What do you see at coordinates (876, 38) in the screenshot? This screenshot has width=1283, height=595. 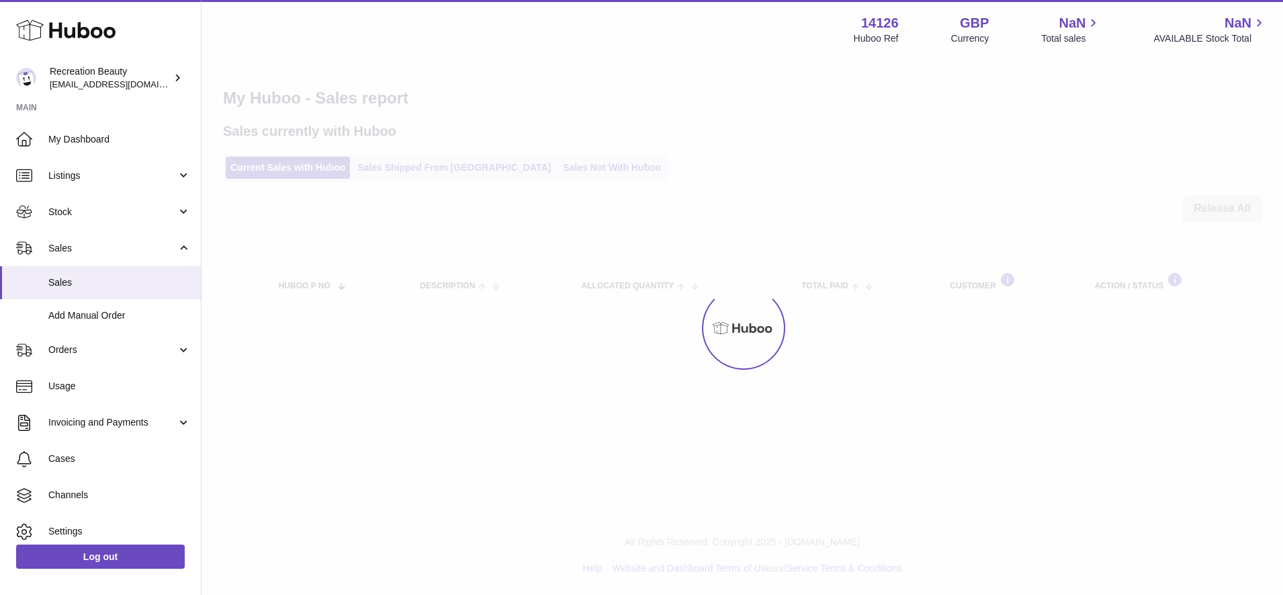 I see `div: Huboo Ref` at bounding box center [876, 38].